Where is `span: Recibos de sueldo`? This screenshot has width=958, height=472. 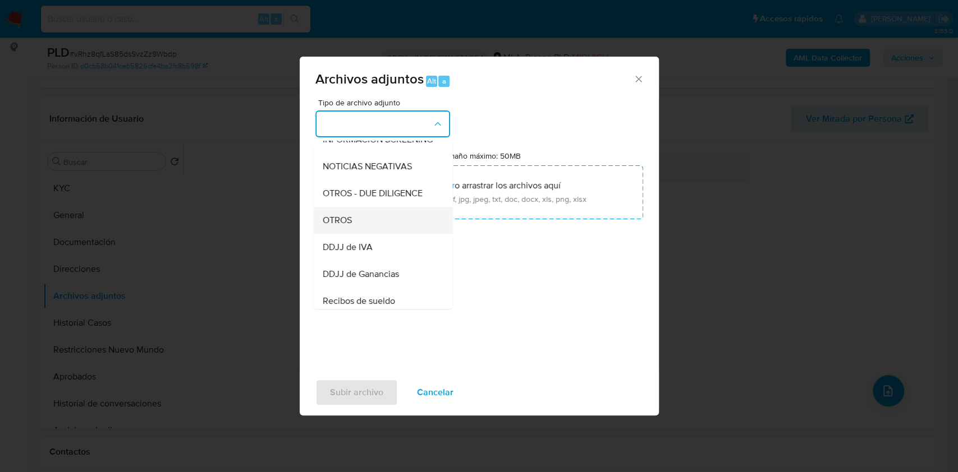 span: Recibos de sueldo is located at coordinates (358, 301).